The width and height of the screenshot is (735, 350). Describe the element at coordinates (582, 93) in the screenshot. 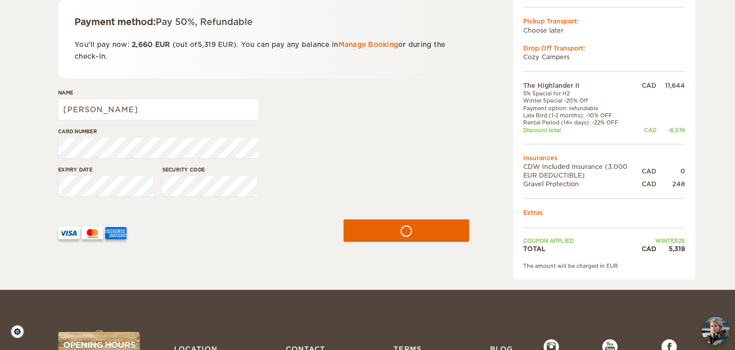

I see `td: 5% Special for H2` at that location.